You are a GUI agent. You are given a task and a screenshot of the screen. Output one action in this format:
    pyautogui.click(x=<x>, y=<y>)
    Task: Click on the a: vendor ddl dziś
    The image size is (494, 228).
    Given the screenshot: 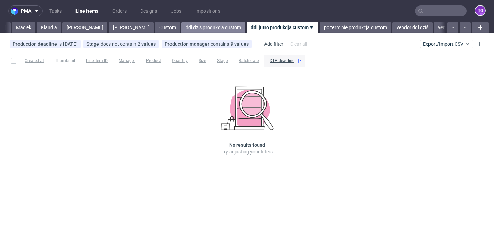 What is the action you would take?
    pyautogui.click(x=412, y=27)
    